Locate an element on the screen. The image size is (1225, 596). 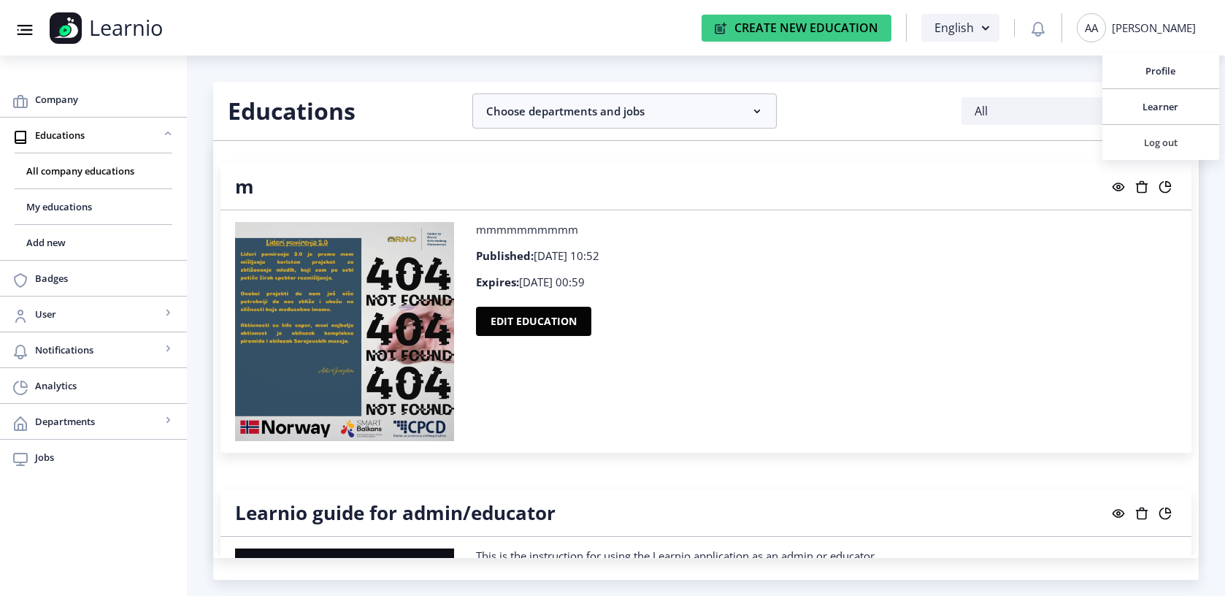
span: Log out is located at coordinates (1161, 142).